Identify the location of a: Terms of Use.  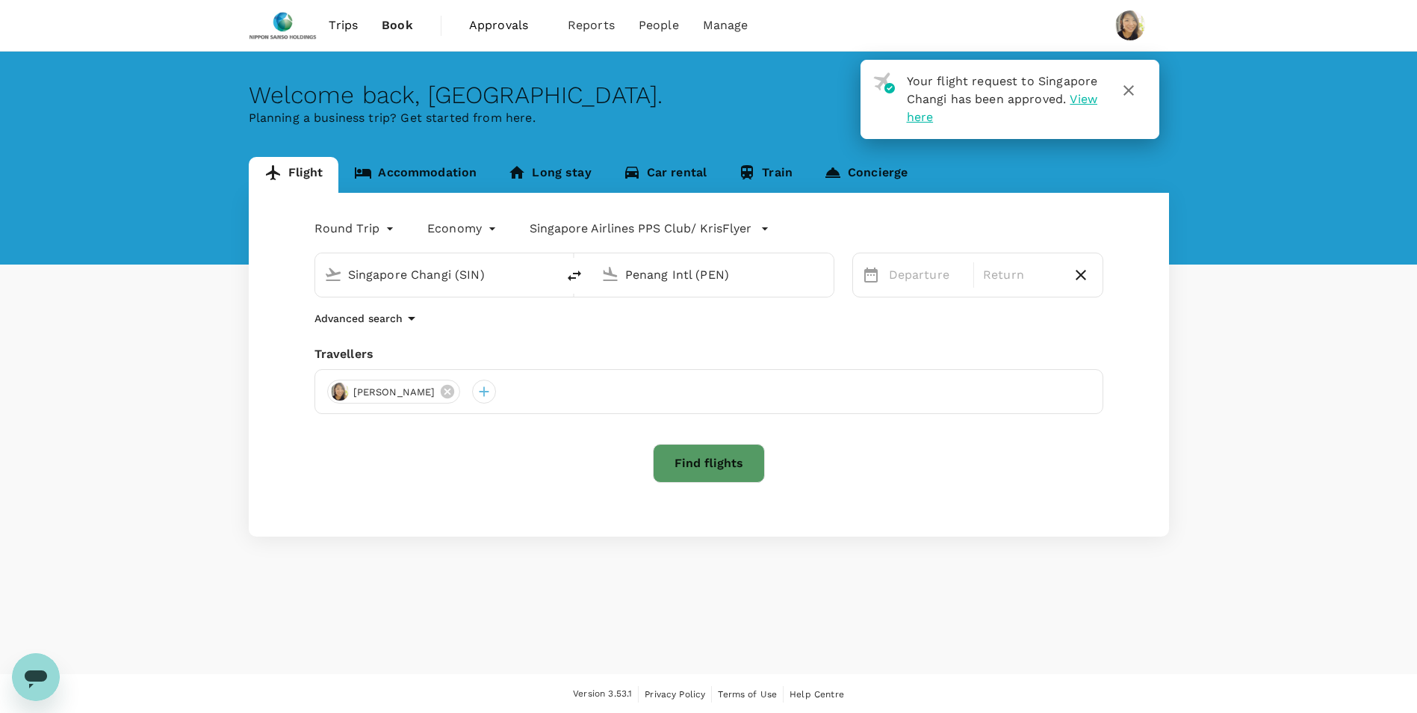
(747, 694).